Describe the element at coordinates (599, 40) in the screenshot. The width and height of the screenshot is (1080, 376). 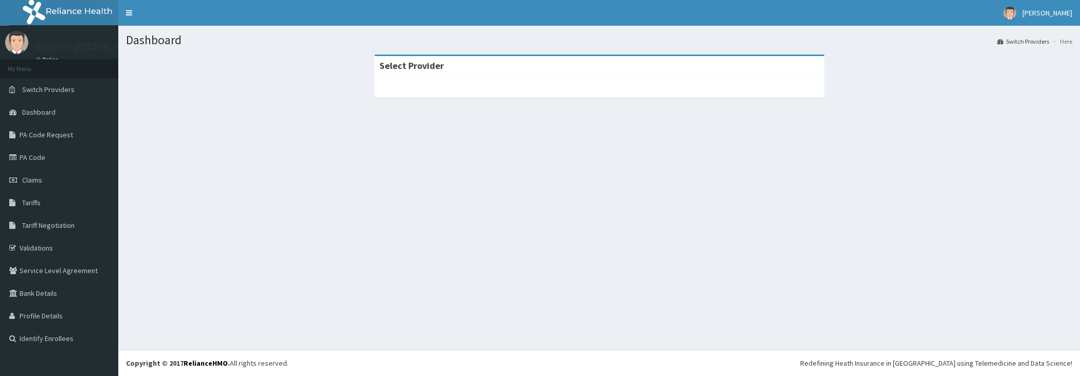
I see `h1: Dashboard` at that location.